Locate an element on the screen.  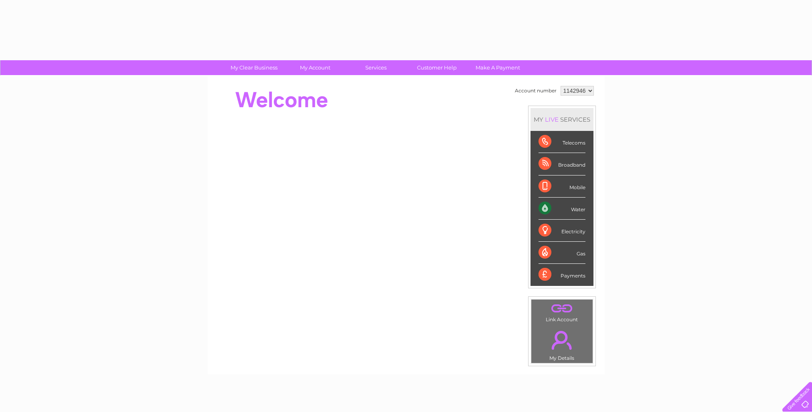
a: Make A Payment is located at coordinates (498, 67).